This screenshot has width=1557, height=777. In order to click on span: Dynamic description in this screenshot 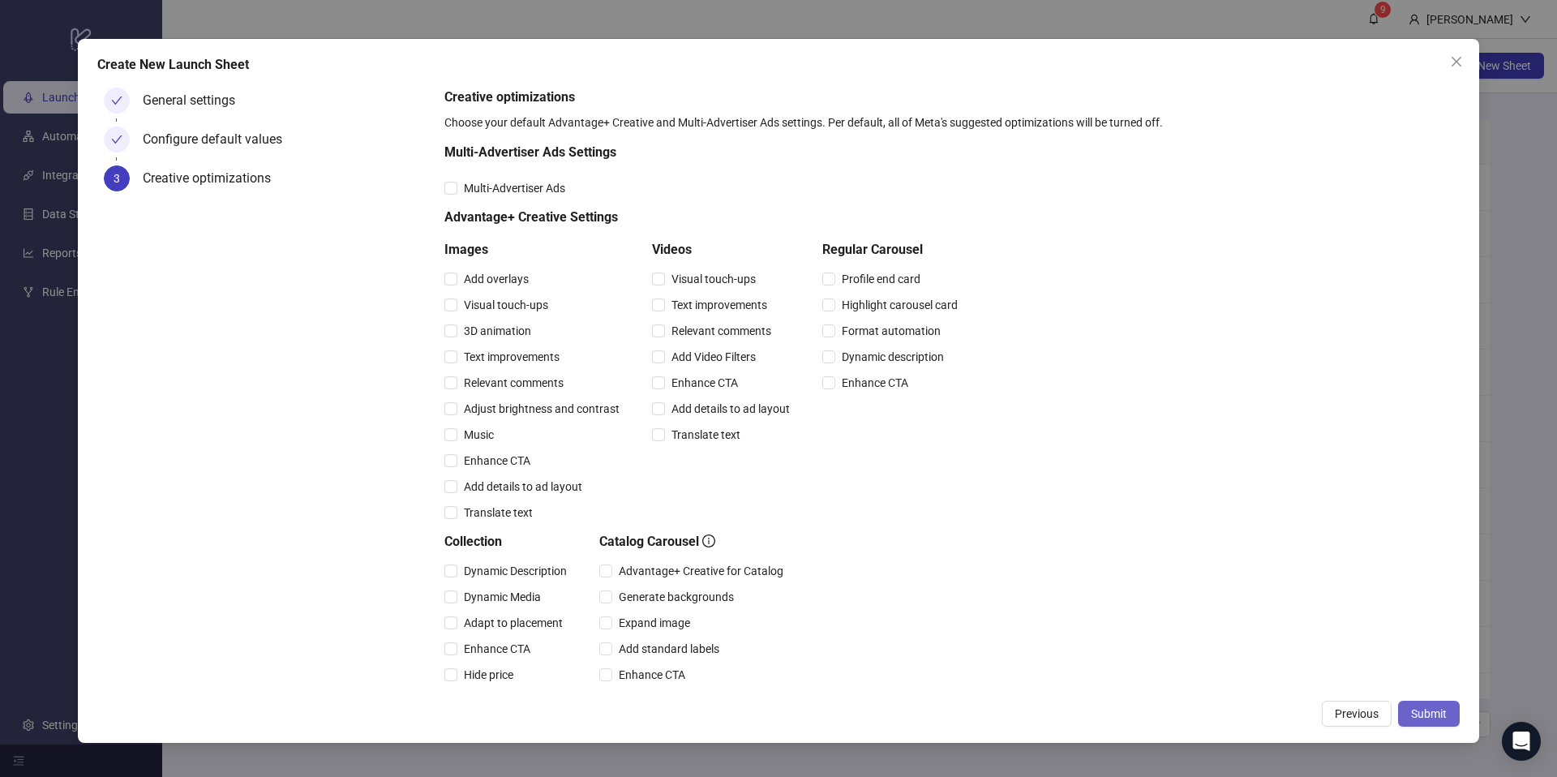, I will do `click(893, 357)`.